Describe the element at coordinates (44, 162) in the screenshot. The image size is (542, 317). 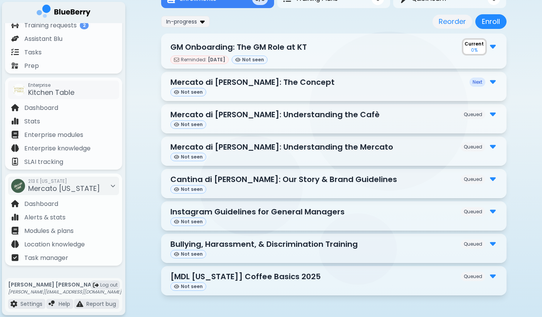
I see `p: SLAI tracking` at that location.